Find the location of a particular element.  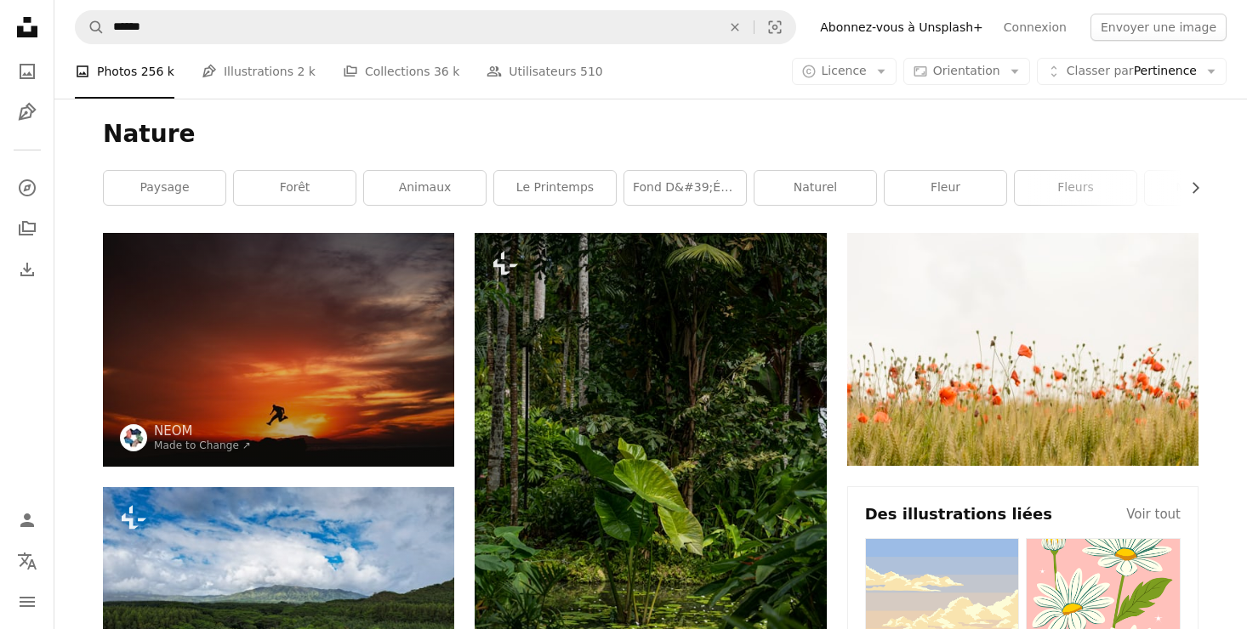

a: Connexion / S’inscrire is located at coordinates (27, 521).